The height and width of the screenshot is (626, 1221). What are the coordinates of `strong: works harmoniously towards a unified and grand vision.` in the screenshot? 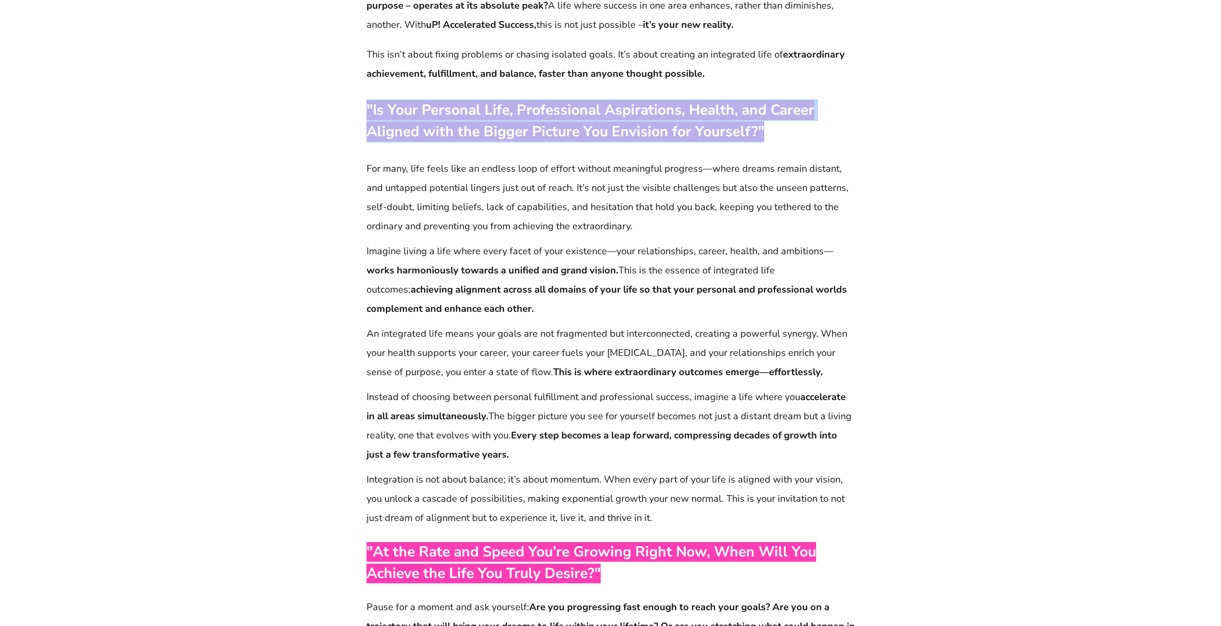 It's located at (492, 270).